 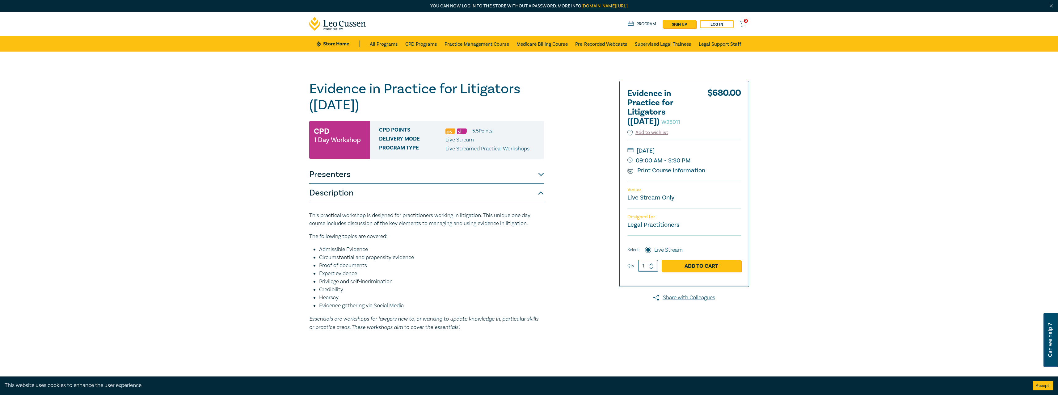 I want to click on a: Print Course Information, so click(x=667, y=171).